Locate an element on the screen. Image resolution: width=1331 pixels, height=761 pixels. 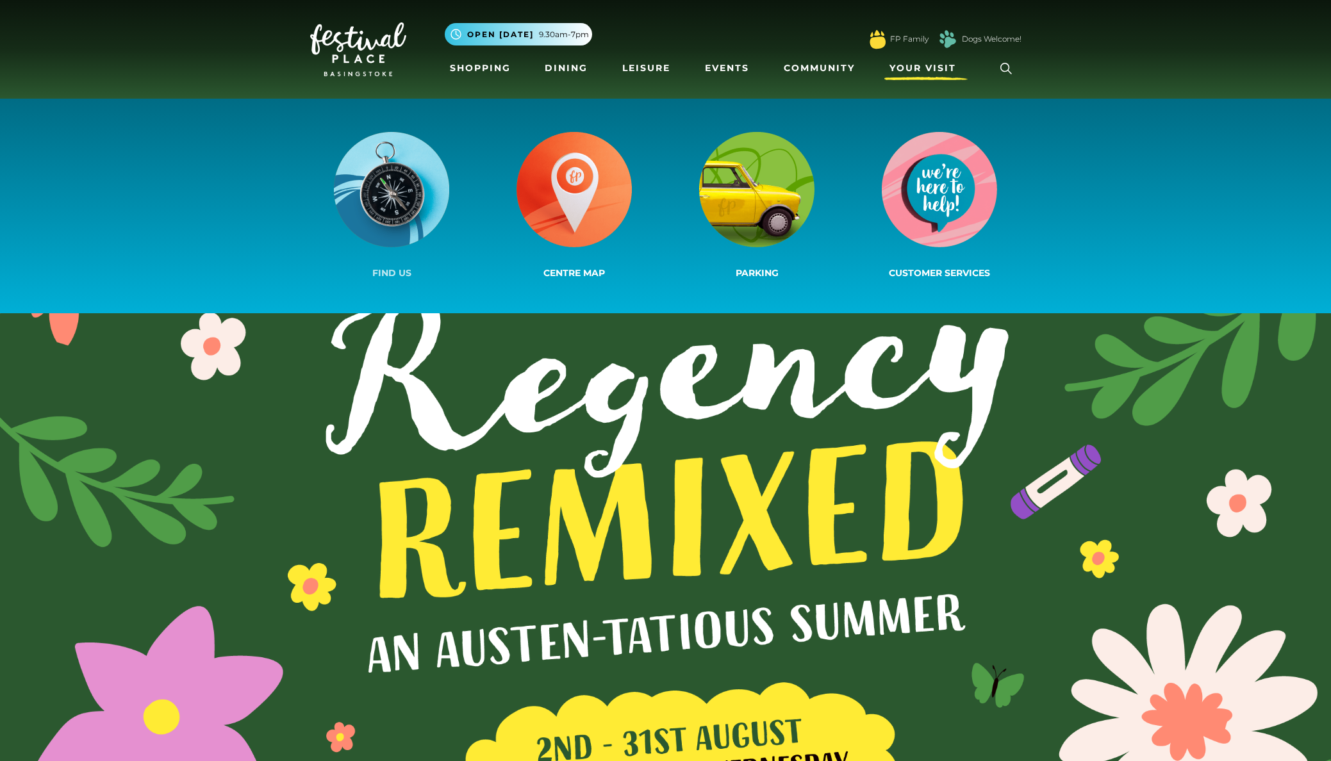
a: Events is located at coordinates (727, 68).